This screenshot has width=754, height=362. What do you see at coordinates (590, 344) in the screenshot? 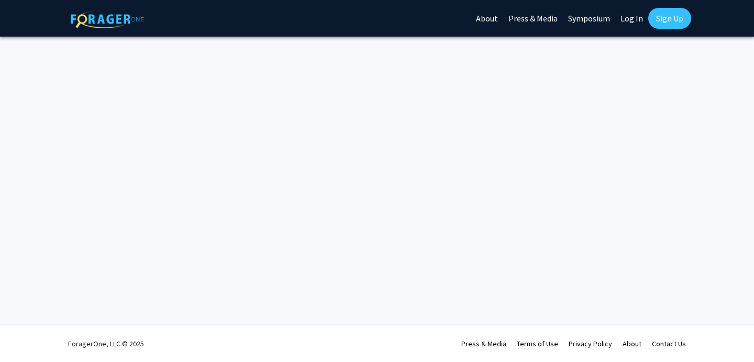
I see `a: Privacy Policy` at bounding box center [590, 344].